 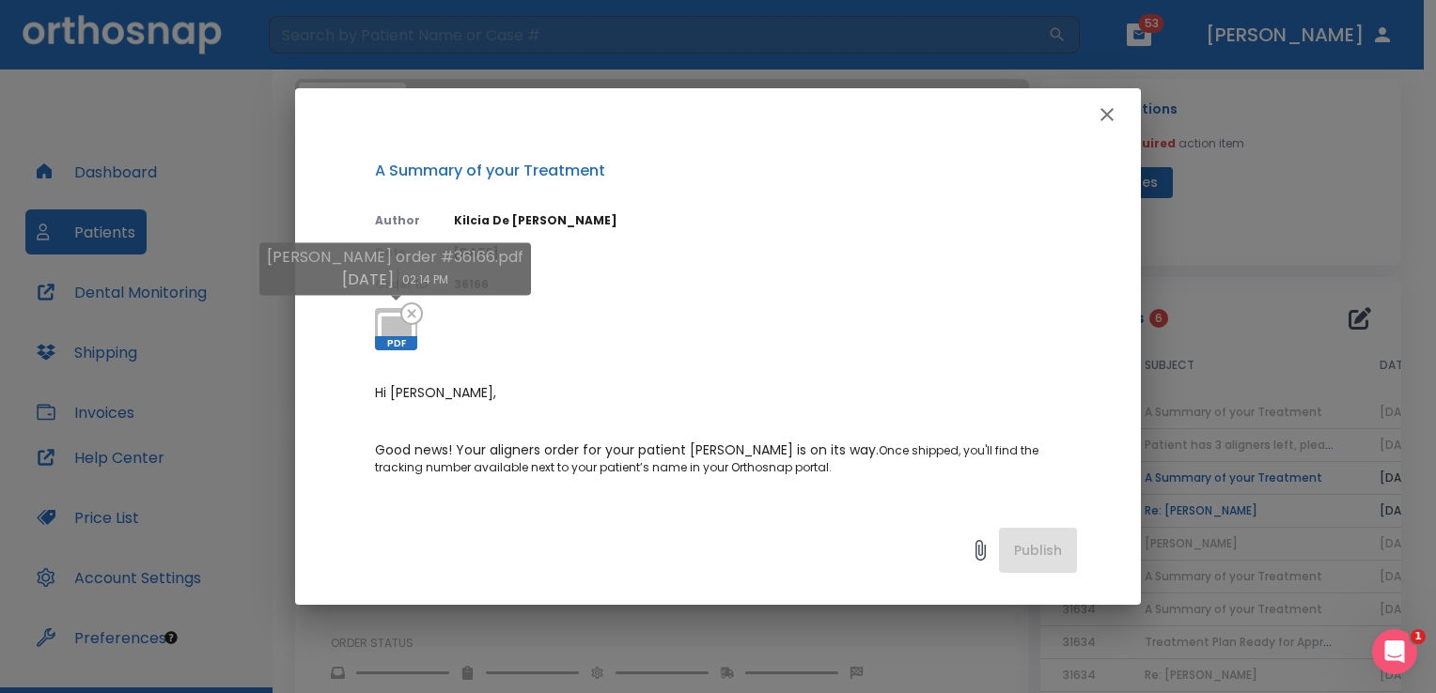 I want to click on p: 02:14 PM, so click(x=425, y=280).